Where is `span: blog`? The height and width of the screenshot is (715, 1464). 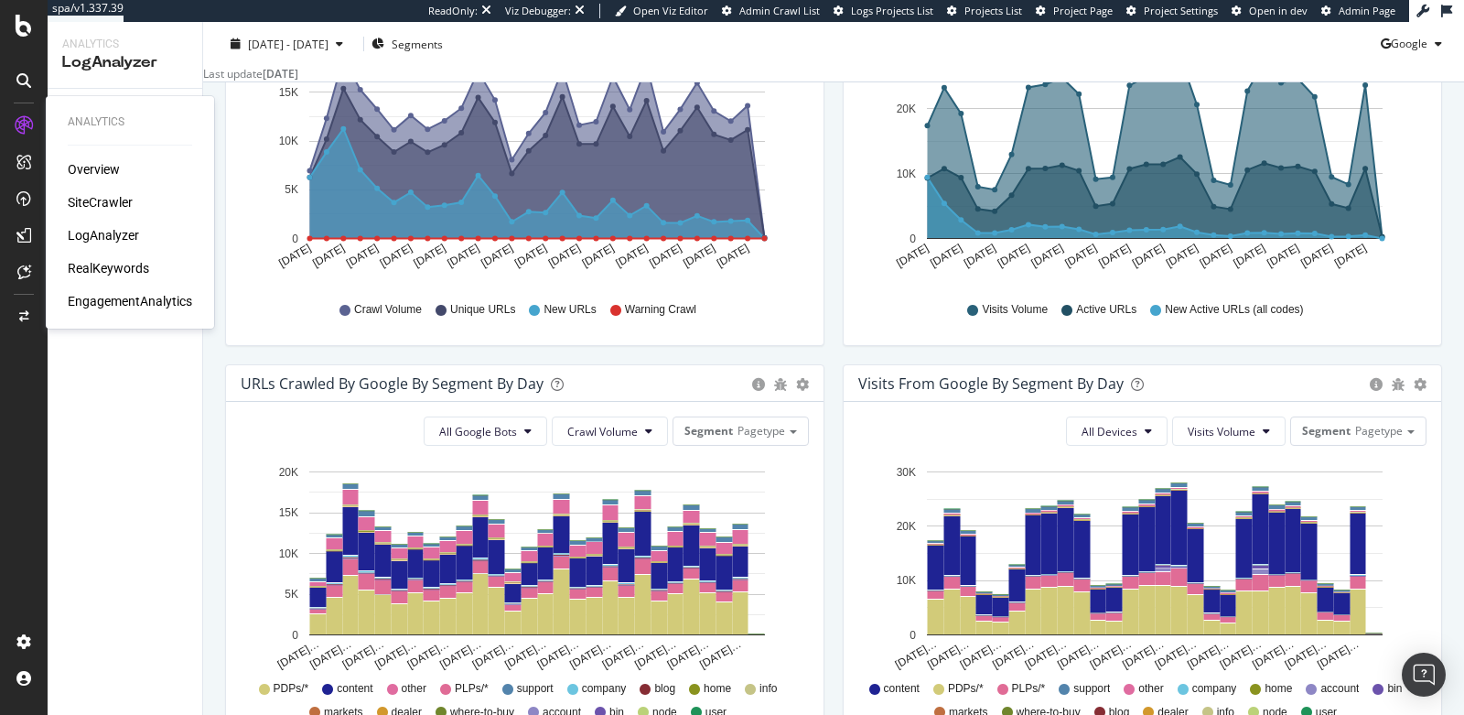 span: blog is located at coordinates (664, 688).